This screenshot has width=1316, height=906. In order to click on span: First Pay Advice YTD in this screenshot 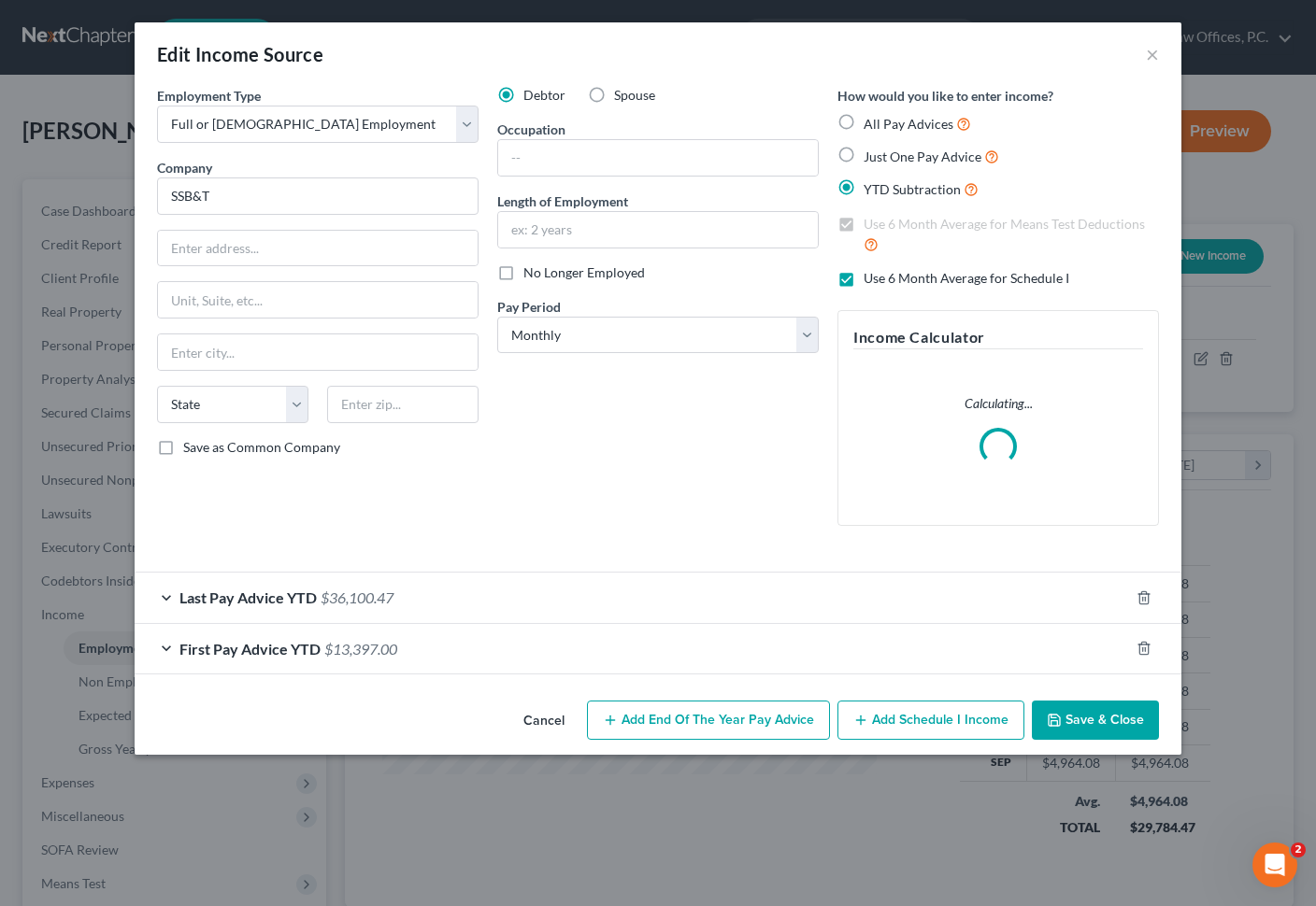, I will do `click(250, 648)`.